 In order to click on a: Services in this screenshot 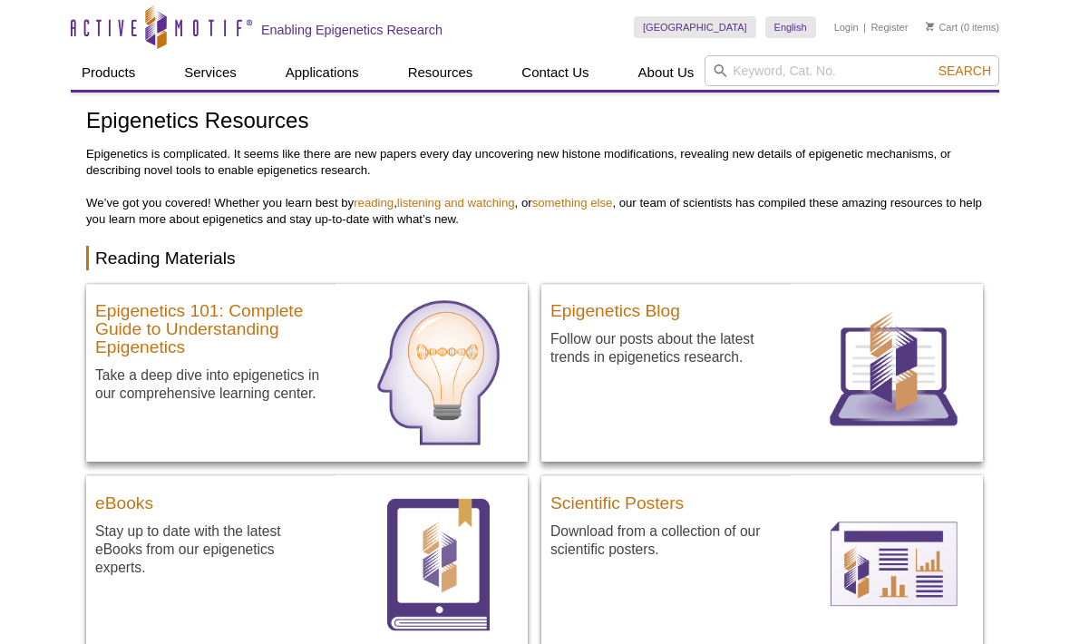, I will do `click(210, 73)`.